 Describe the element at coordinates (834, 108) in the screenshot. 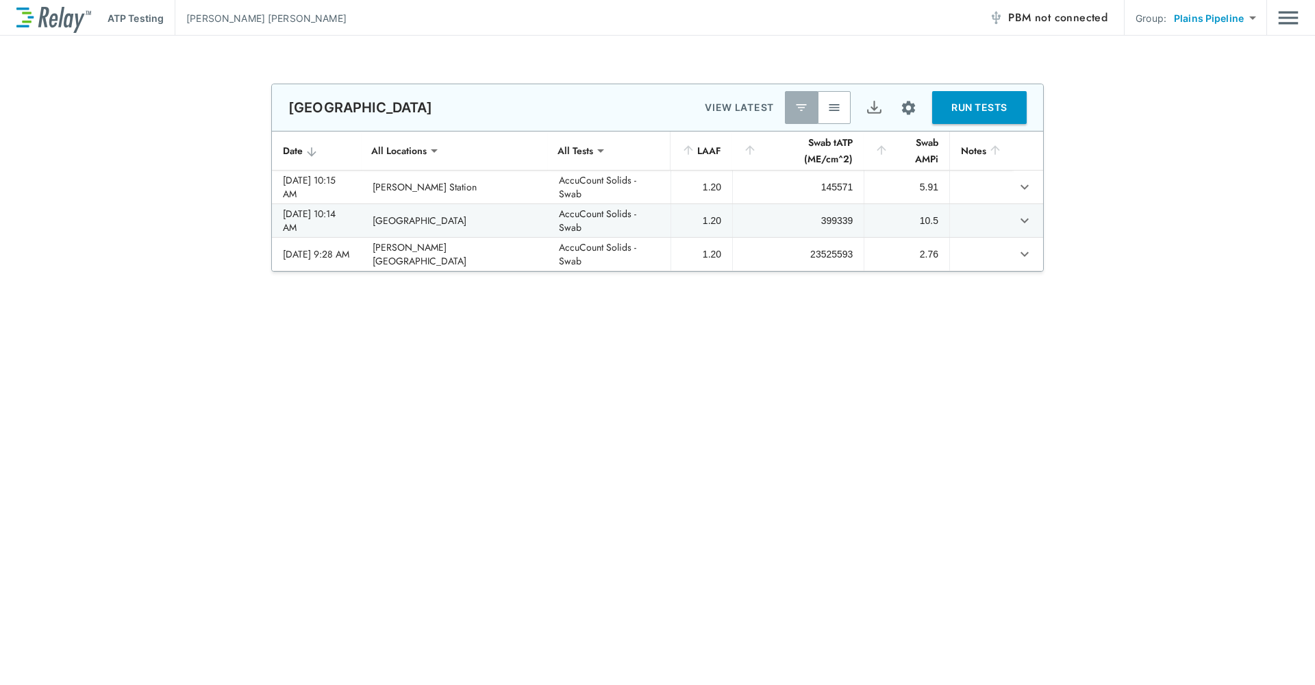

I see `img: View All` at that location.